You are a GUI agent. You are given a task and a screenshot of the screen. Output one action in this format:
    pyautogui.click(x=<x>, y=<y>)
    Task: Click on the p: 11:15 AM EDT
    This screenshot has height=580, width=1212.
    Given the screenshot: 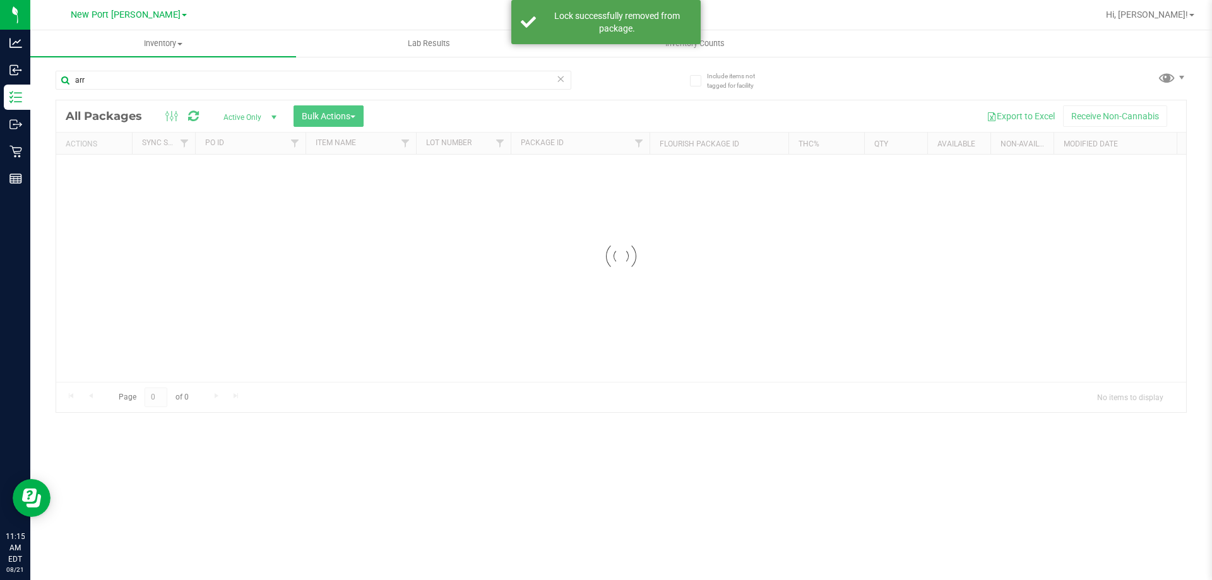 What is the action you would take?
    pyautogui.click(x=15, y=548)
    